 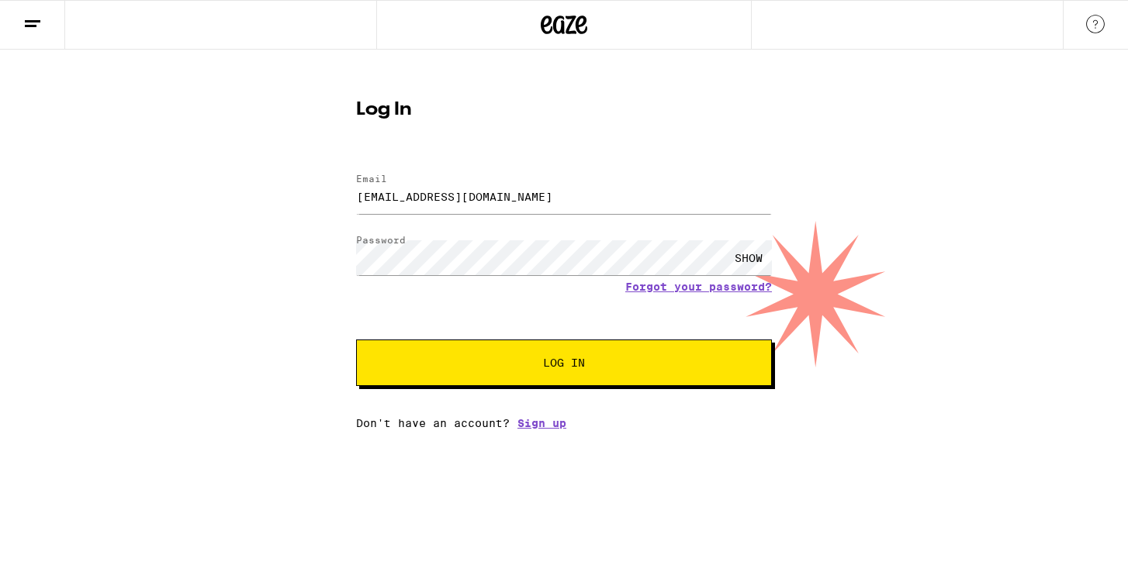 What do you see at coordinates (748, 257) in the screenshot?
I see `div: SHOW` at bounding box center [748, 257].